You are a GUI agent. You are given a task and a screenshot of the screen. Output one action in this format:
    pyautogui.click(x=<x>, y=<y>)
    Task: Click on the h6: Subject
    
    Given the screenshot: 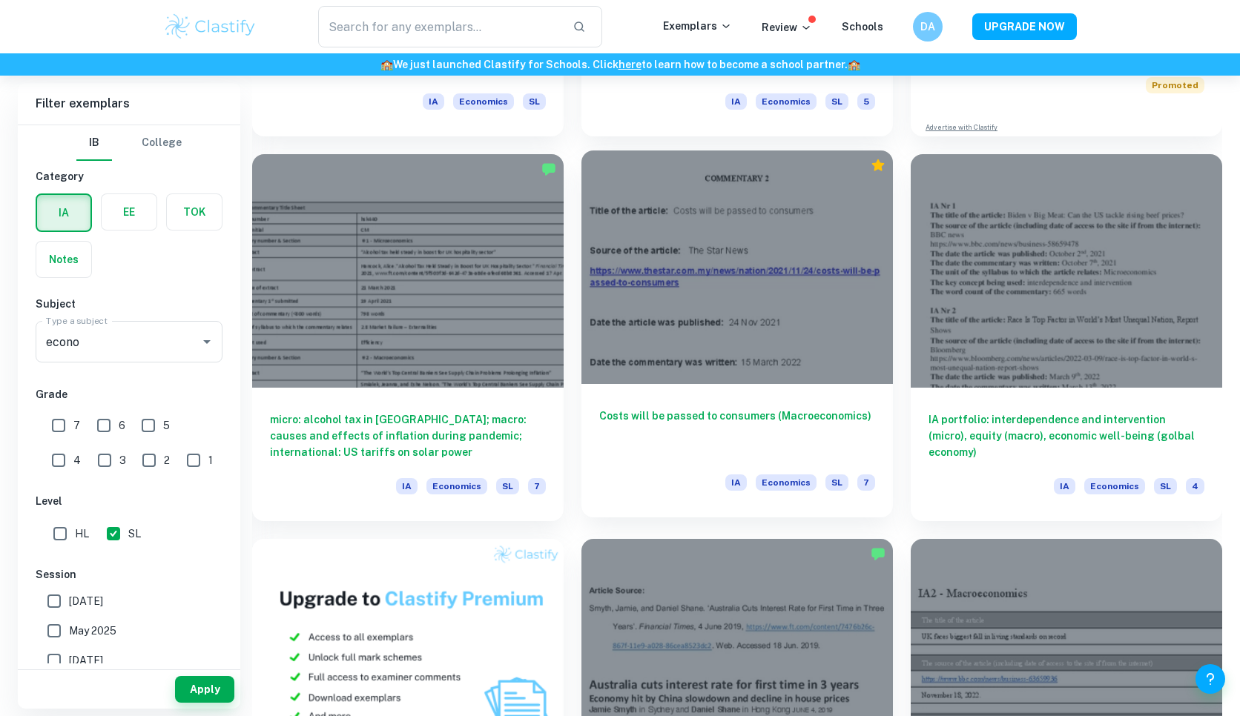 What is the action you would take?
    pyautogui.click(x=129, y=304)
    